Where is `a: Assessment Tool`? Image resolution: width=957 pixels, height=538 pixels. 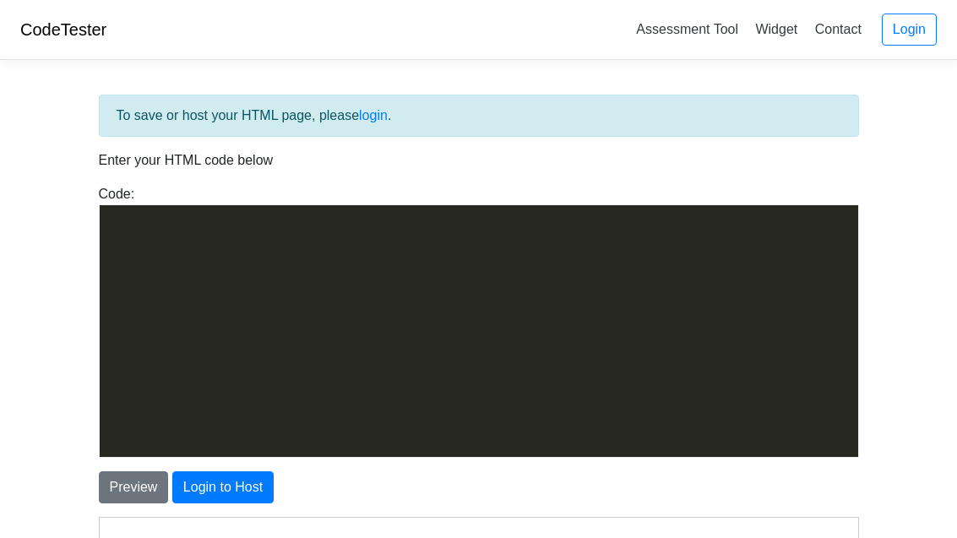
a: Assessment Tool is located at coordinates (687, 29).